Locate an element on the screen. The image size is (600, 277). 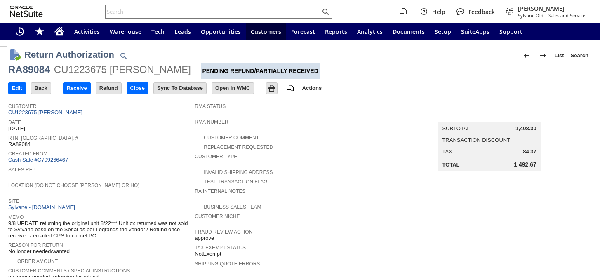
span: Warehouse is located at coordinates (125, 31).